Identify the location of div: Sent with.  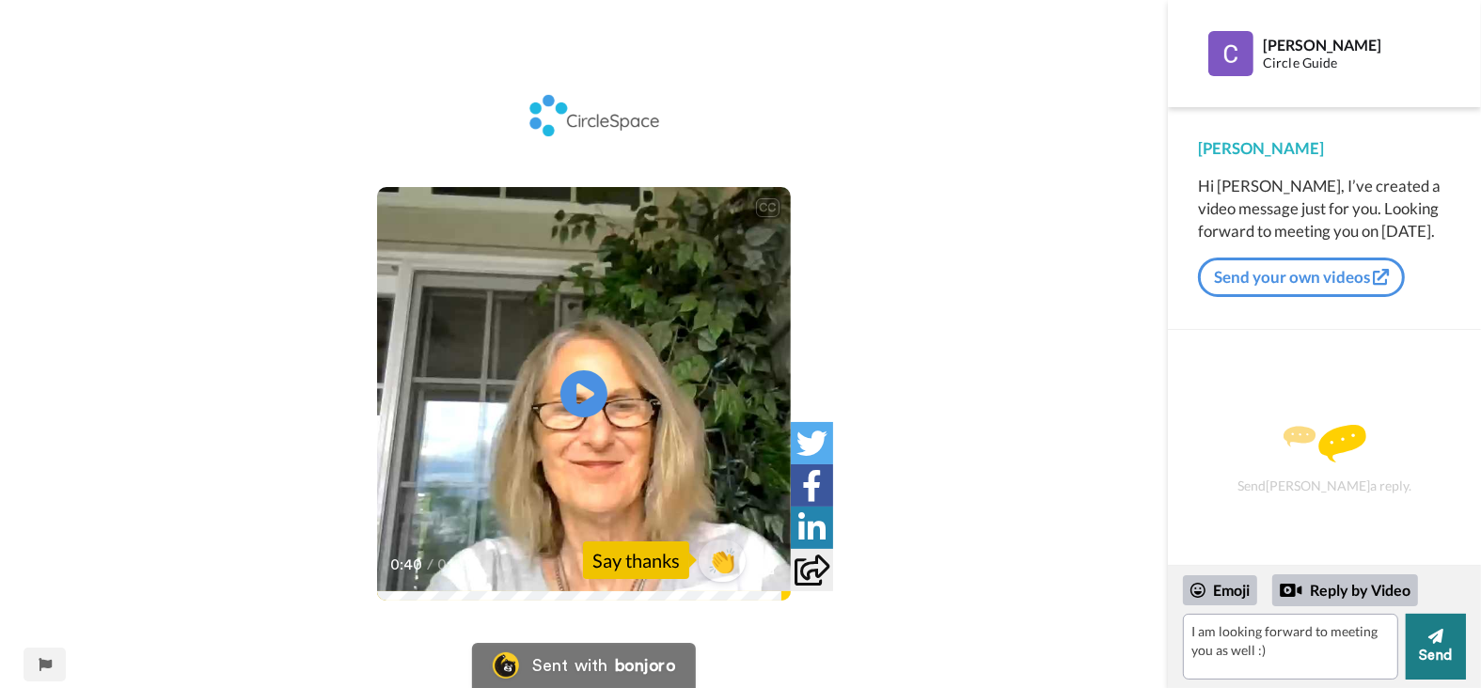
(570, 666).